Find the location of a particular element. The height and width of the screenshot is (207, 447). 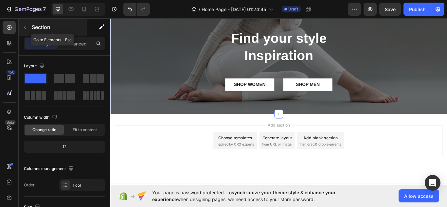

span: Fit to content is located at coordinates (85, 130).